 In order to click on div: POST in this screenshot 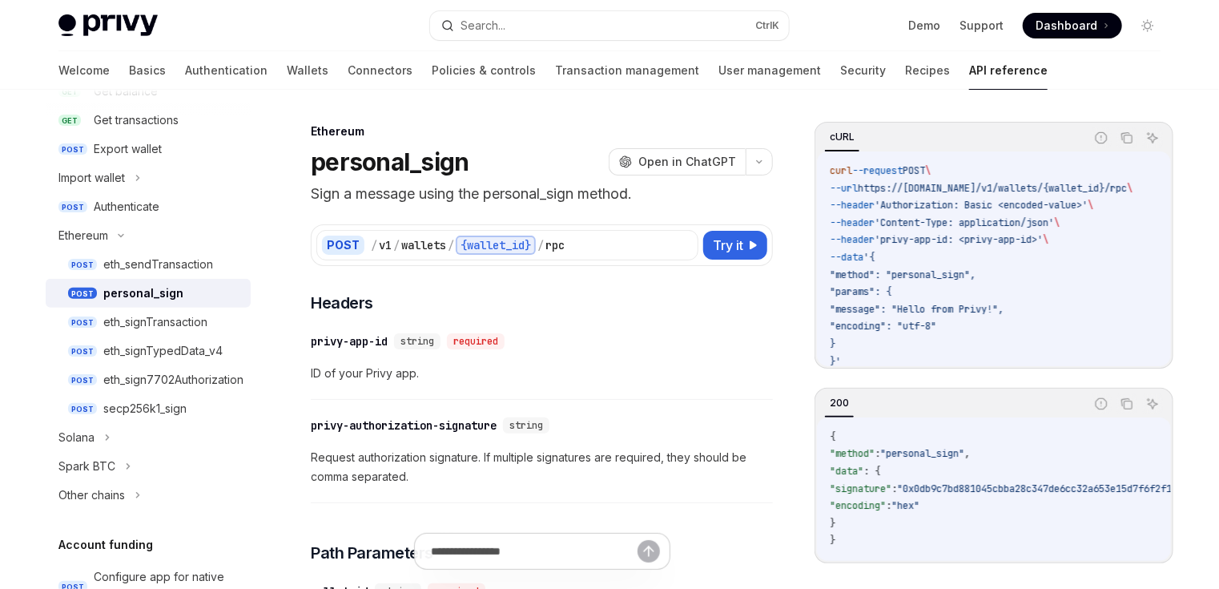, I will do `click(343, 245)`.